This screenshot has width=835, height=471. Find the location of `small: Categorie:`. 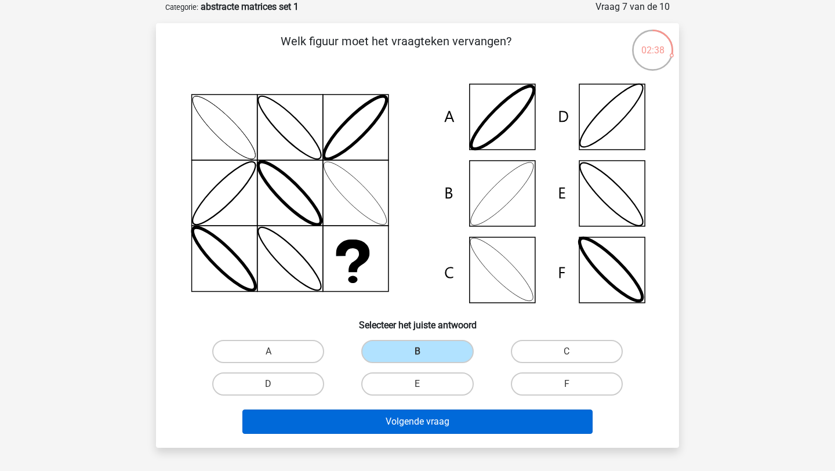

small: Categorie: is located at coordinates (182, 7).